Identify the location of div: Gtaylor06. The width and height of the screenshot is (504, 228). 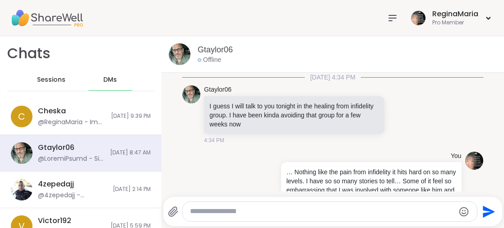
(56, 148).